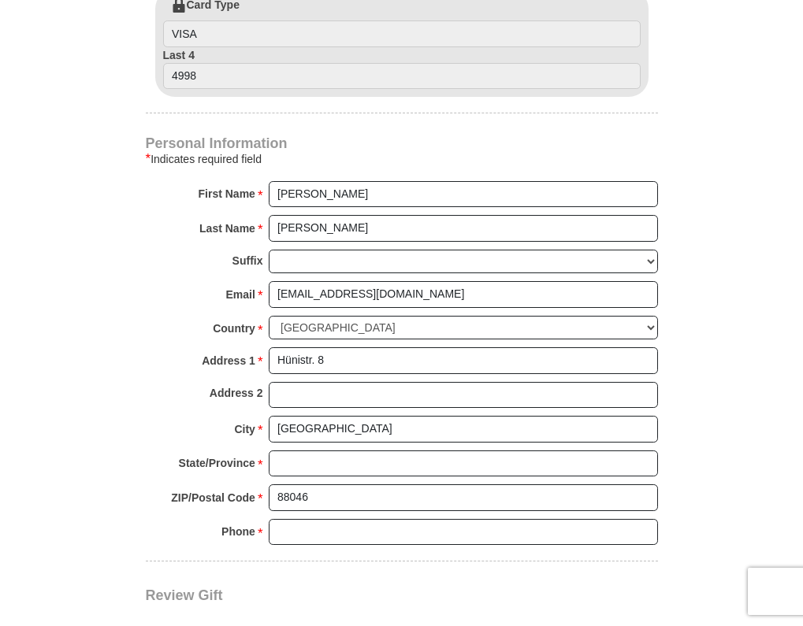 The width and height of the screenshot is (803, 626). Describe the element at coordinates (213, 498) in the screenshot. I see `strong: ZIP/Postal Code` at that location.